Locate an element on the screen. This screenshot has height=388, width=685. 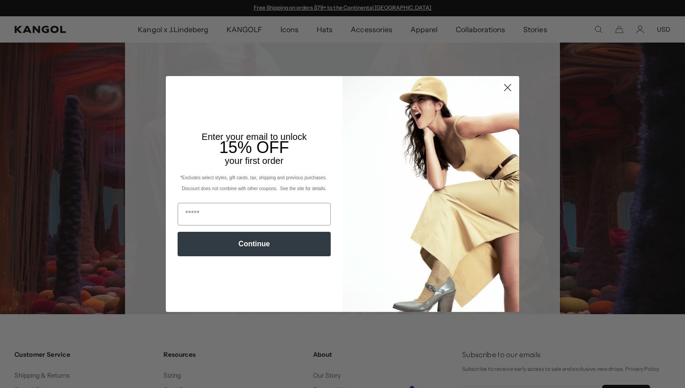
input: Email is located at coordinates (254, 214).